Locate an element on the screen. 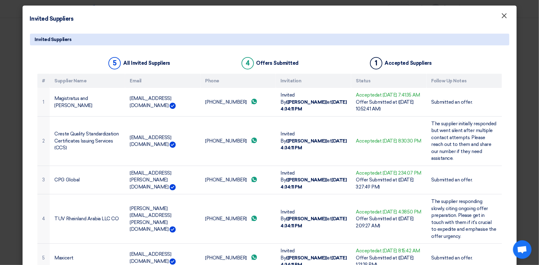 This screenshot has height=265, width=539. div: Accepted Suppliers is located at coordinates (409, 63).